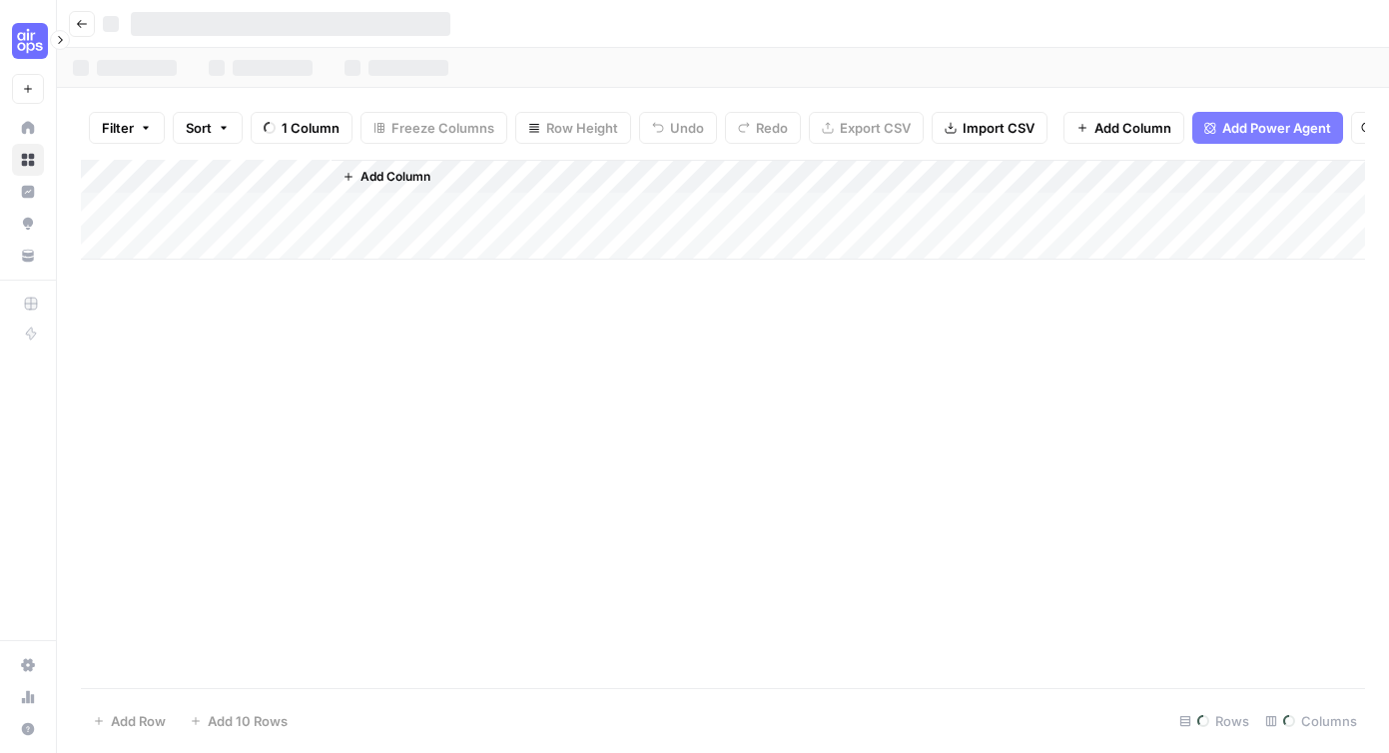 This screenshot has width=1389, height=753. What do you see at coordinates (28, 665) in the screenshot?
I see `a: Settings` at bounding box center [28, 665].